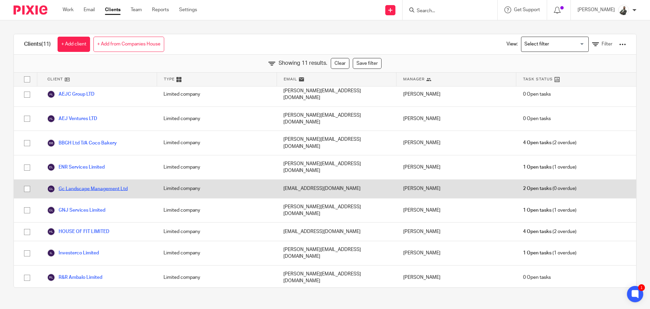  Describe the element at coordinates (291, 79) in the screenshot. I see `span: Email` at that location.